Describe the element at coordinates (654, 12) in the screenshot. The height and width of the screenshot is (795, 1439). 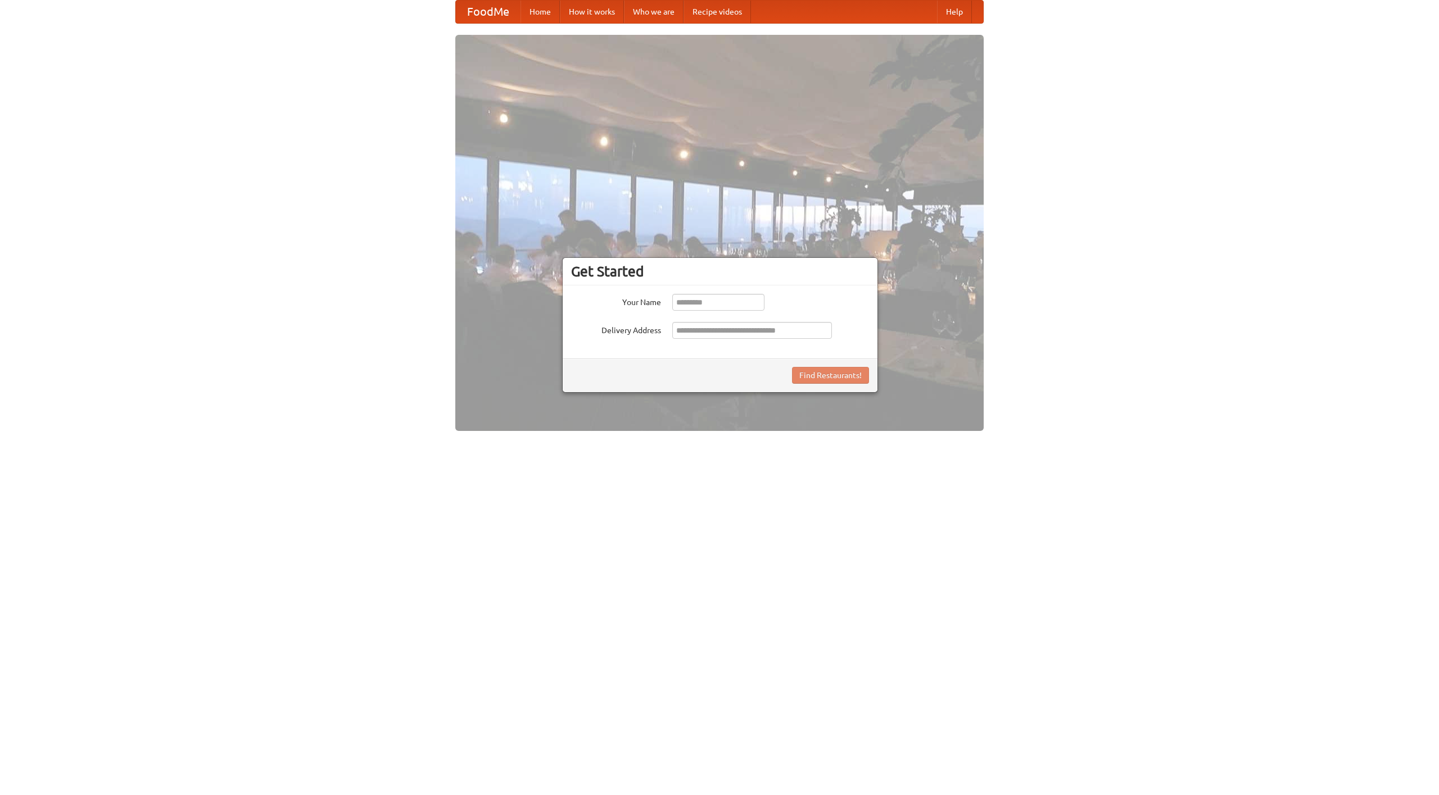
I see `a: Who we are` at that location.